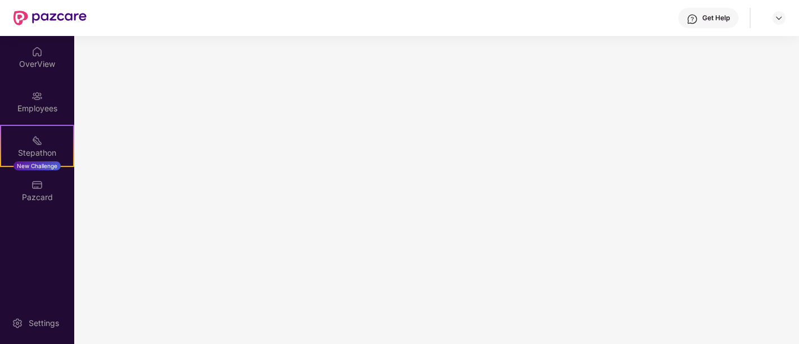  I want to click on div: New Challenge, so click(37, 166).